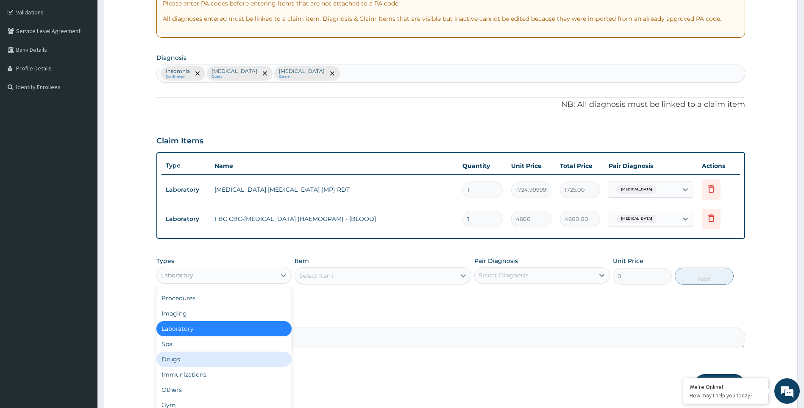 Image resolution: width=804 pixels, height=408 pixels. What do you see at coordinates (704, 276) in the screenshot?
I see `button: Add` at bounding box center [704, 276].